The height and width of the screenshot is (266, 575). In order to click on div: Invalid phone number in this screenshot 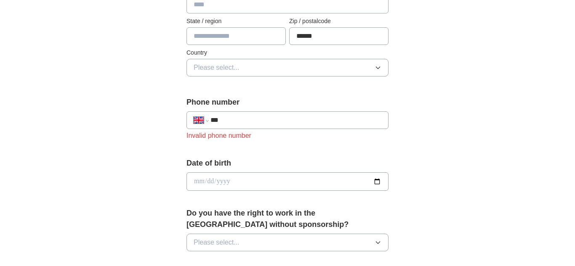, I will do `click(287, 136)`.